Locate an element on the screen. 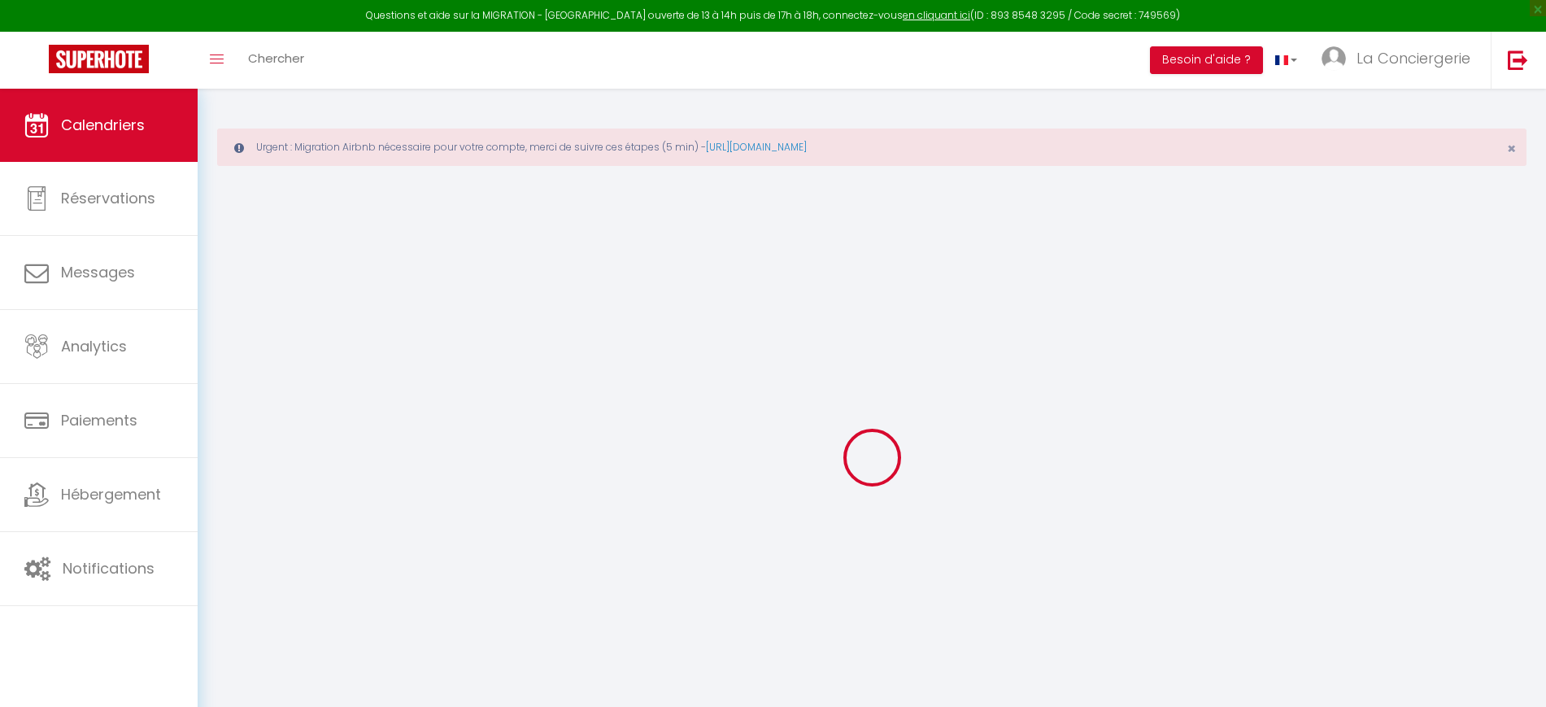 Image resolution: width=1546 pixels, height=707 pixels. span: La Conciergerie is located at coordinates (1413, 58).